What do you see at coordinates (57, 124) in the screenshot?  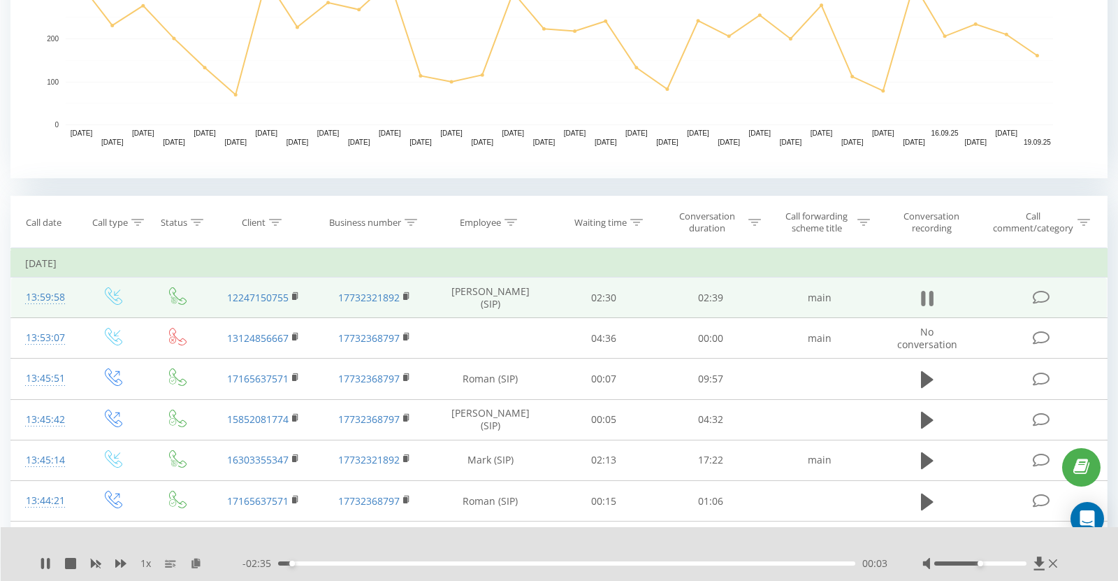 I see `text: 0` at bounding box center [57, 124].